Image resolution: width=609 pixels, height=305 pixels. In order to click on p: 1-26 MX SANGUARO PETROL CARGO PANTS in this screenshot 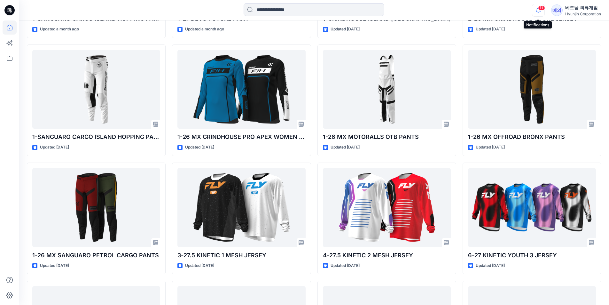, I will do `click(96, 255)`.